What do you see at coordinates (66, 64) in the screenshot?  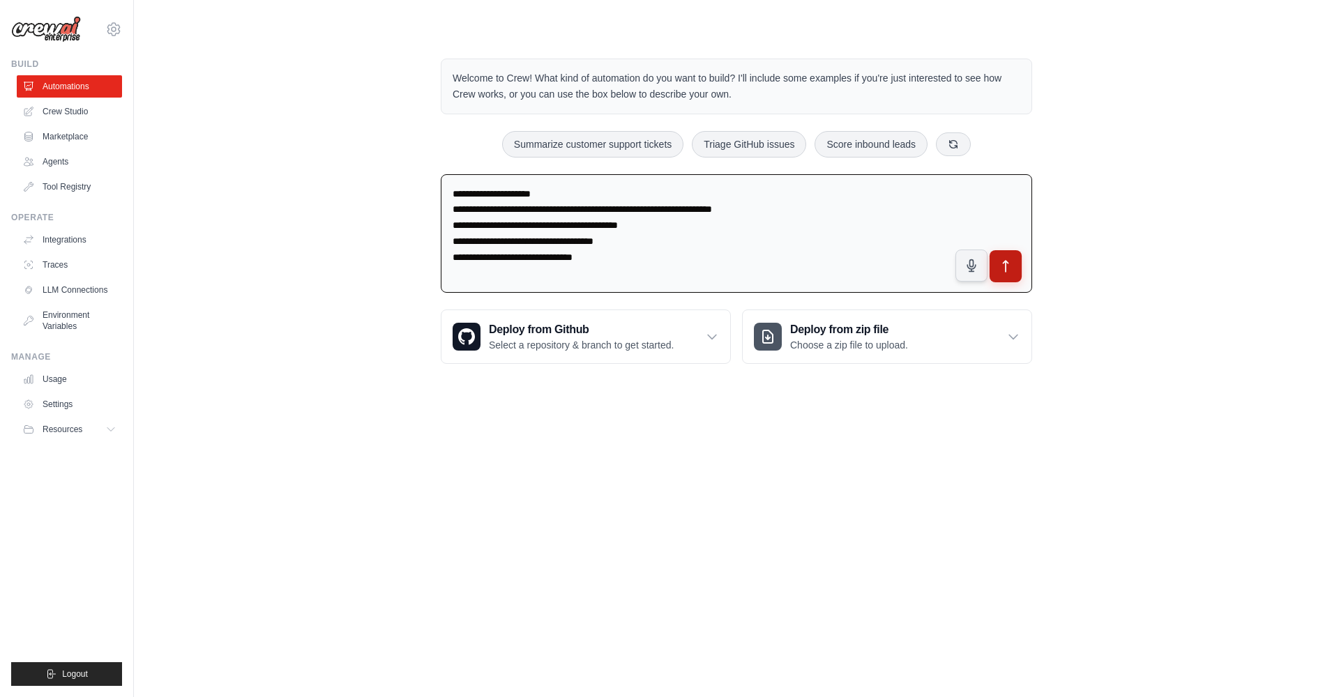 I see `div: Build` at bounding box center [66, 64].